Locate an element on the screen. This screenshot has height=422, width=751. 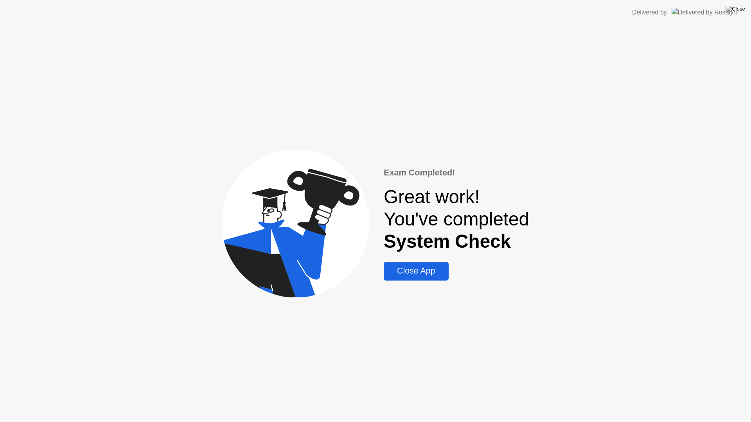
div: Delivered by is located at coordinates (649, 13).